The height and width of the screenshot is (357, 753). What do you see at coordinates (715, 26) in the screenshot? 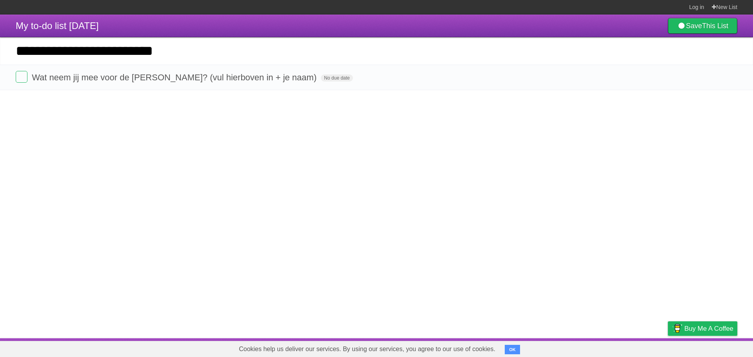
I see `b: This List` at bounding box center [715, 26].